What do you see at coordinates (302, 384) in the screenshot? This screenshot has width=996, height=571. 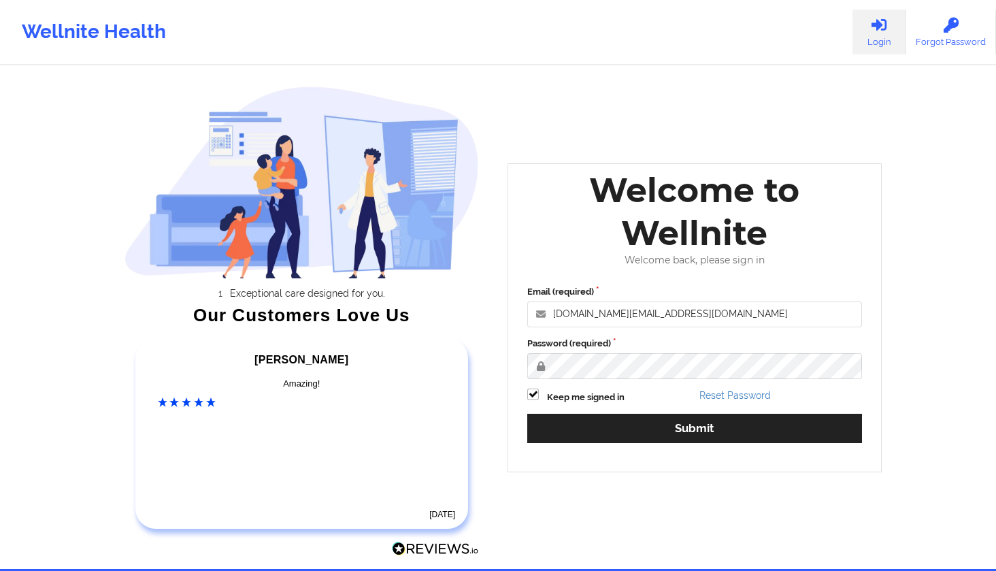 I see `div: Amazing!` at bounding box center [302, 384].